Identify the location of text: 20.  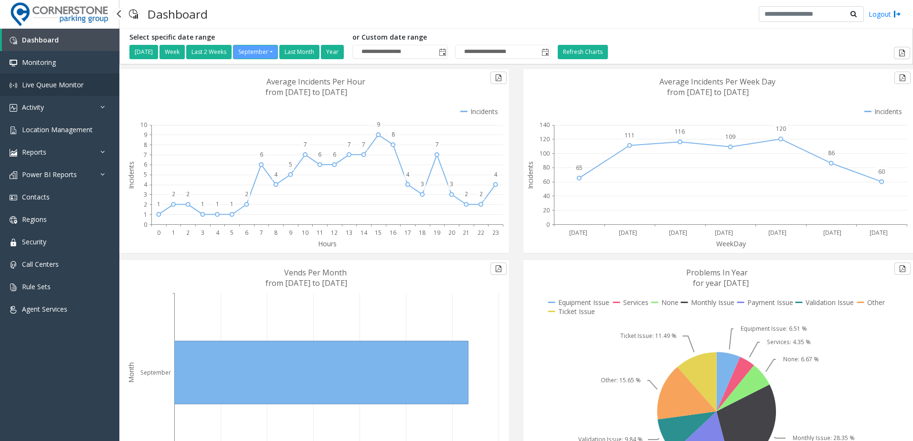
(547, 210).